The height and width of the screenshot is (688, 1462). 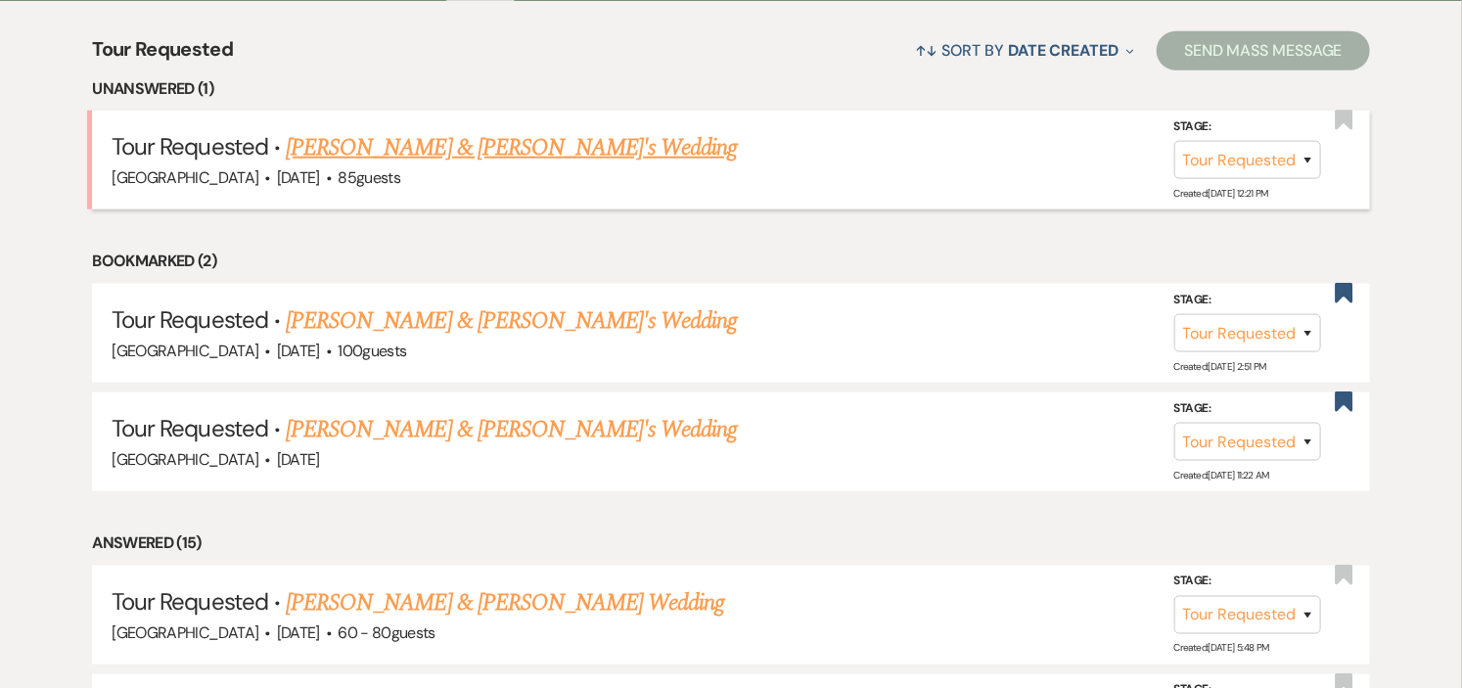 I want to click on li: Answered (15), so click(x=731, y=543).